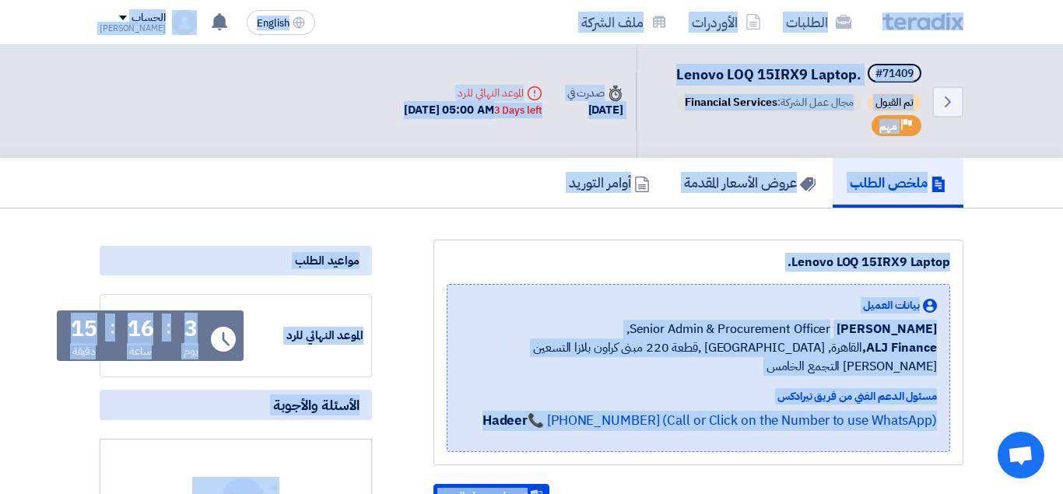 The width and height of the screenshot is (1063, 494). What do you see at coordinates (141, 329) in the screenshot?
I see `div: 16` at bounding box center [141, 329].